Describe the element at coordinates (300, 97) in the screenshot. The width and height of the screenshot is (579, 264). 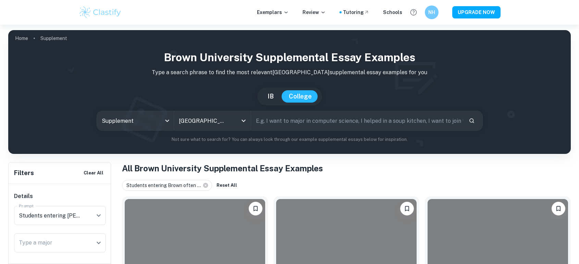
I see `button: College` at that location.